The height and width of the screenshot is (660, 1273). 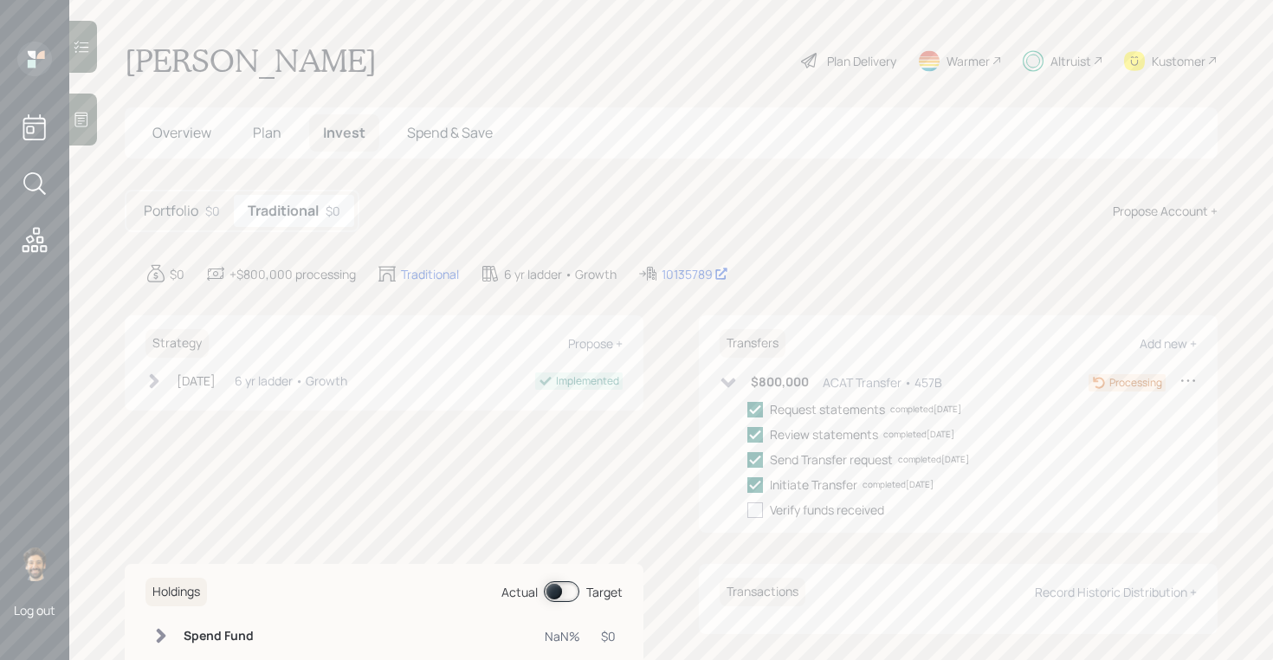 I want to click on div: ACAT Transfer • 457B, so click(x=883, y=382).